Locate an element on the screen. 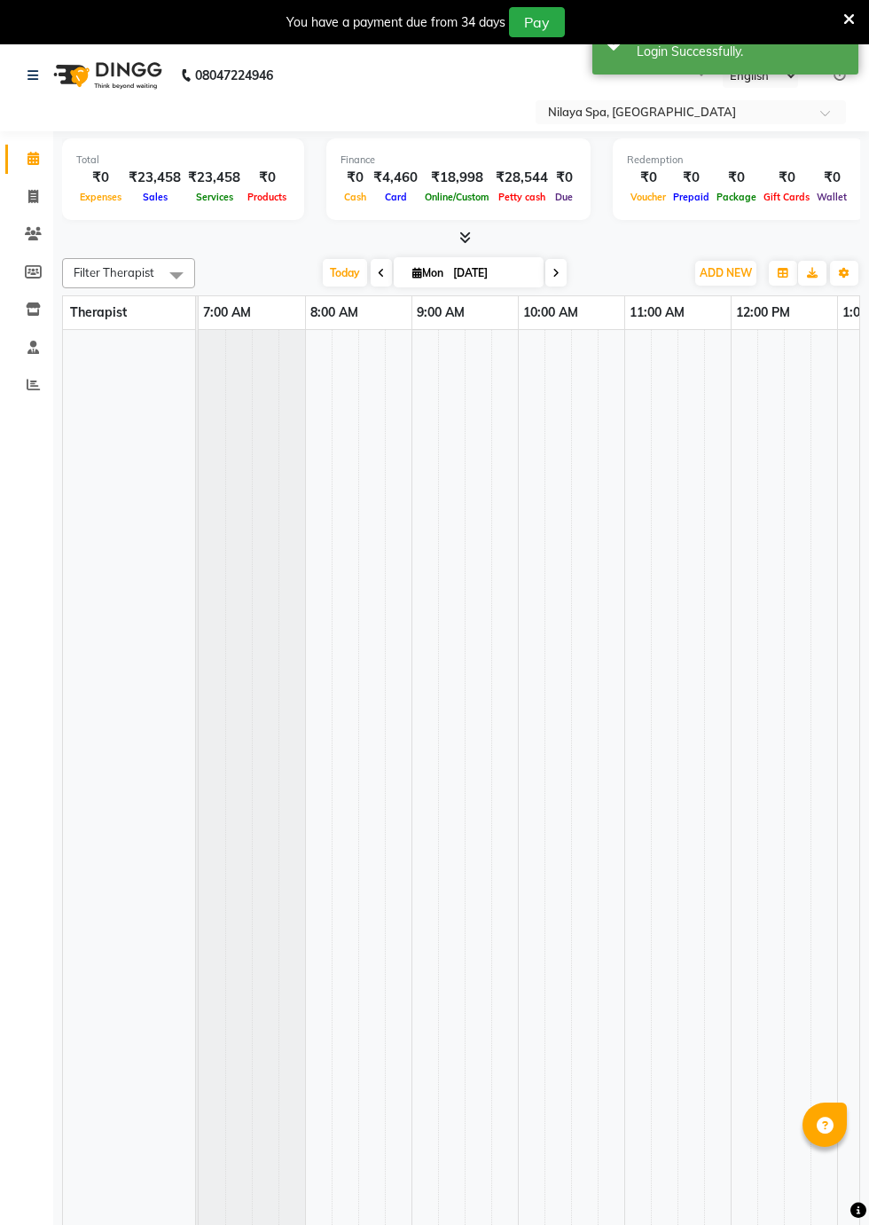 The image size is (869, 1225). span: Filter Therapist is located at coordinates (114, 272).